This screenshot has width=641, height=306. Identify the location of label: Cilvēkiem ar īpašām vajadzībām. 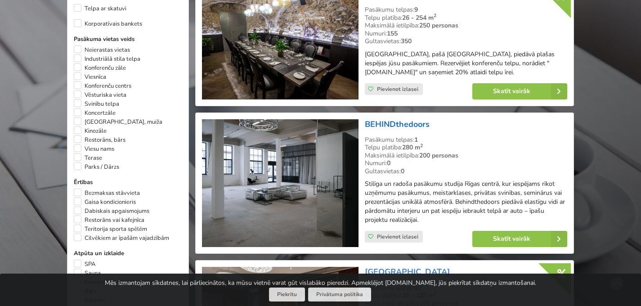
(121, 238).